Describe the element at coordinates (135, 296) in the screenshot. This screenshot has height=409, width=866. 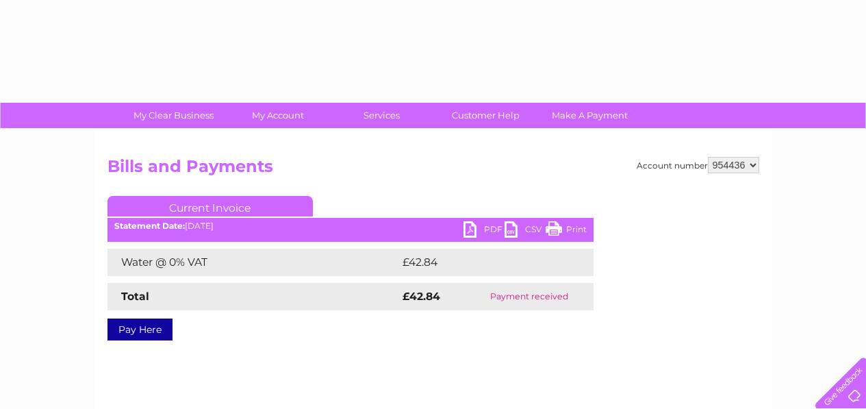
I see `strong: Total` at that location.